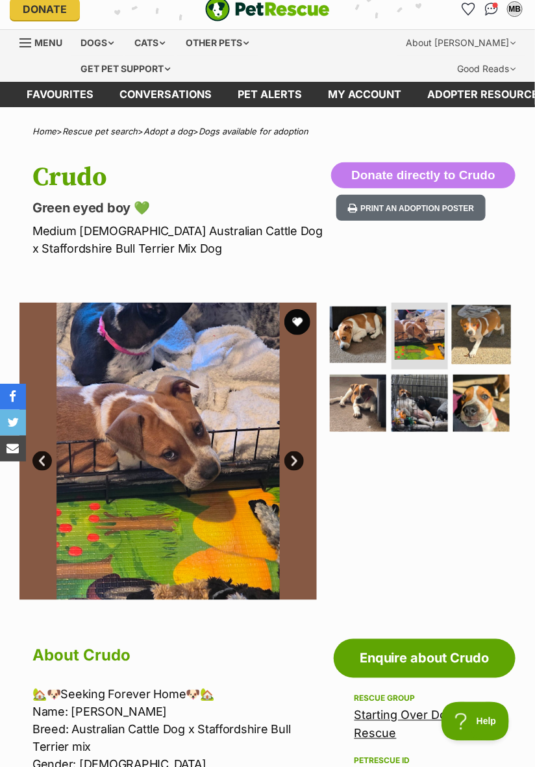  I want to click on h2: About Crudo, so click(175, 656).